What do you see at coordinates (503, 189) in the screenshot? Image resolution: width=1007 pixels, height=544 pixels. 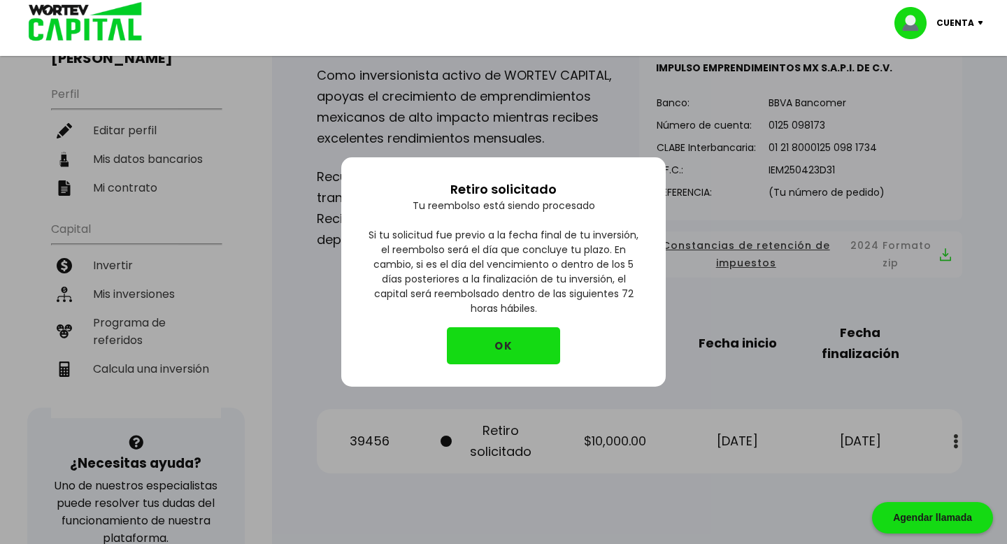 I see `p: Retiro solicitado` at bounding box center [503, 189].